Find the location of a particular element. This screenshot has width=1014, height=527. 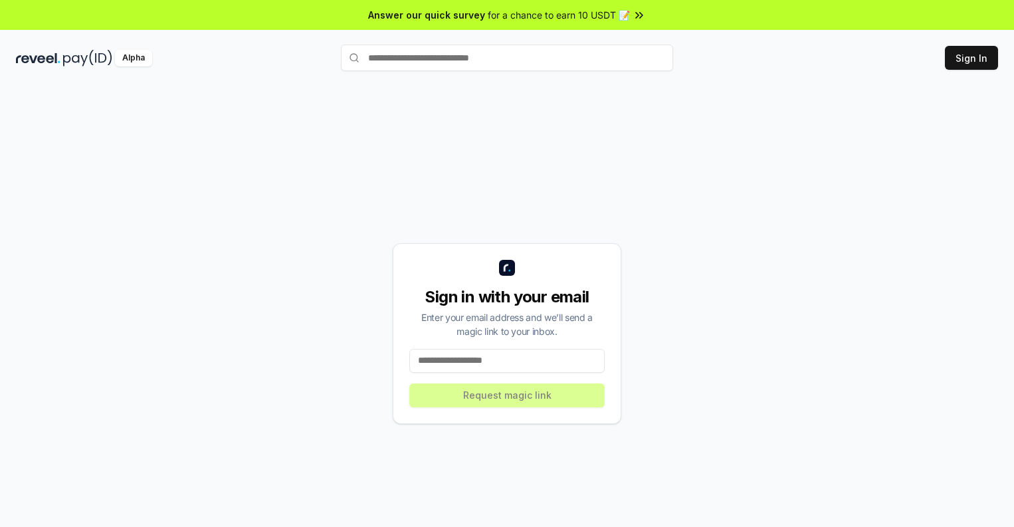

span: Answer our quick survey is located at coordinates (427, 15).